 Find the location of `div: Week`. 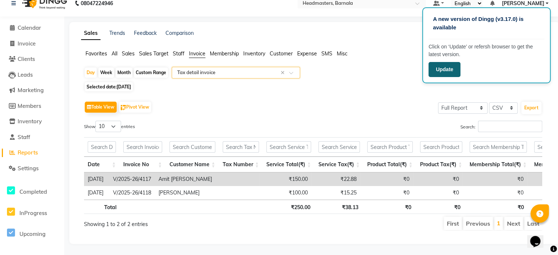

div: Week is located at coordinates (106, 73).